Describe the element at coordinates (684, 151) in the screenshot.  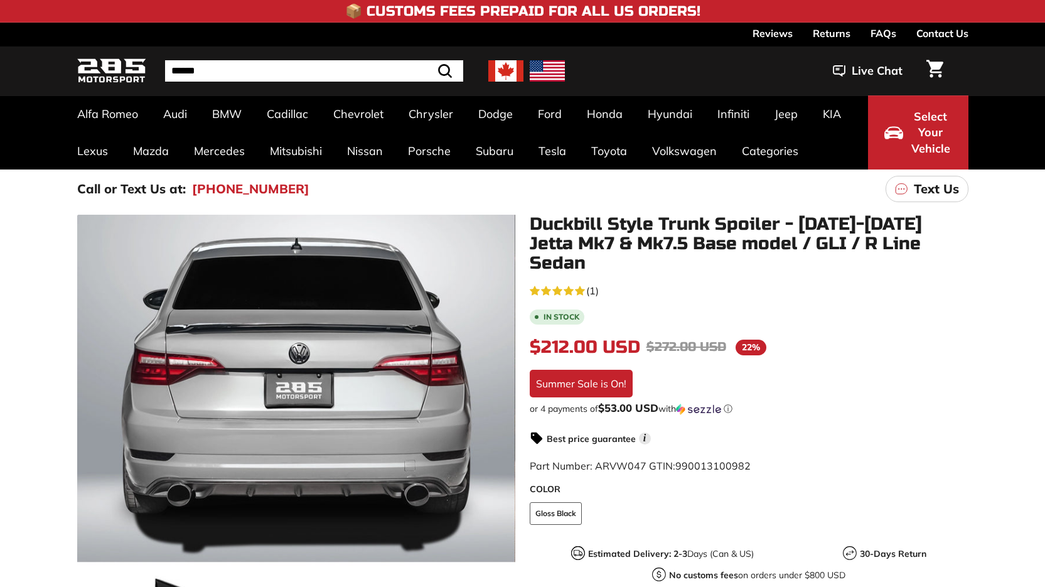
I see `a: Volkswagen` at that location.